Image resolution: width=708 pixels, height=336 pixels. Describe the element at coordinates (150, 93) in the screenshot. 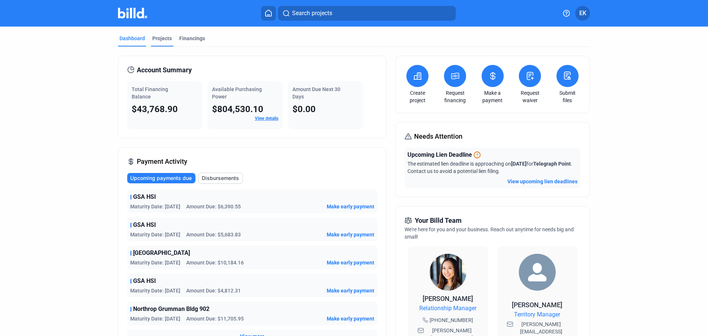

I see `span: Total Financing Balance` at that location.